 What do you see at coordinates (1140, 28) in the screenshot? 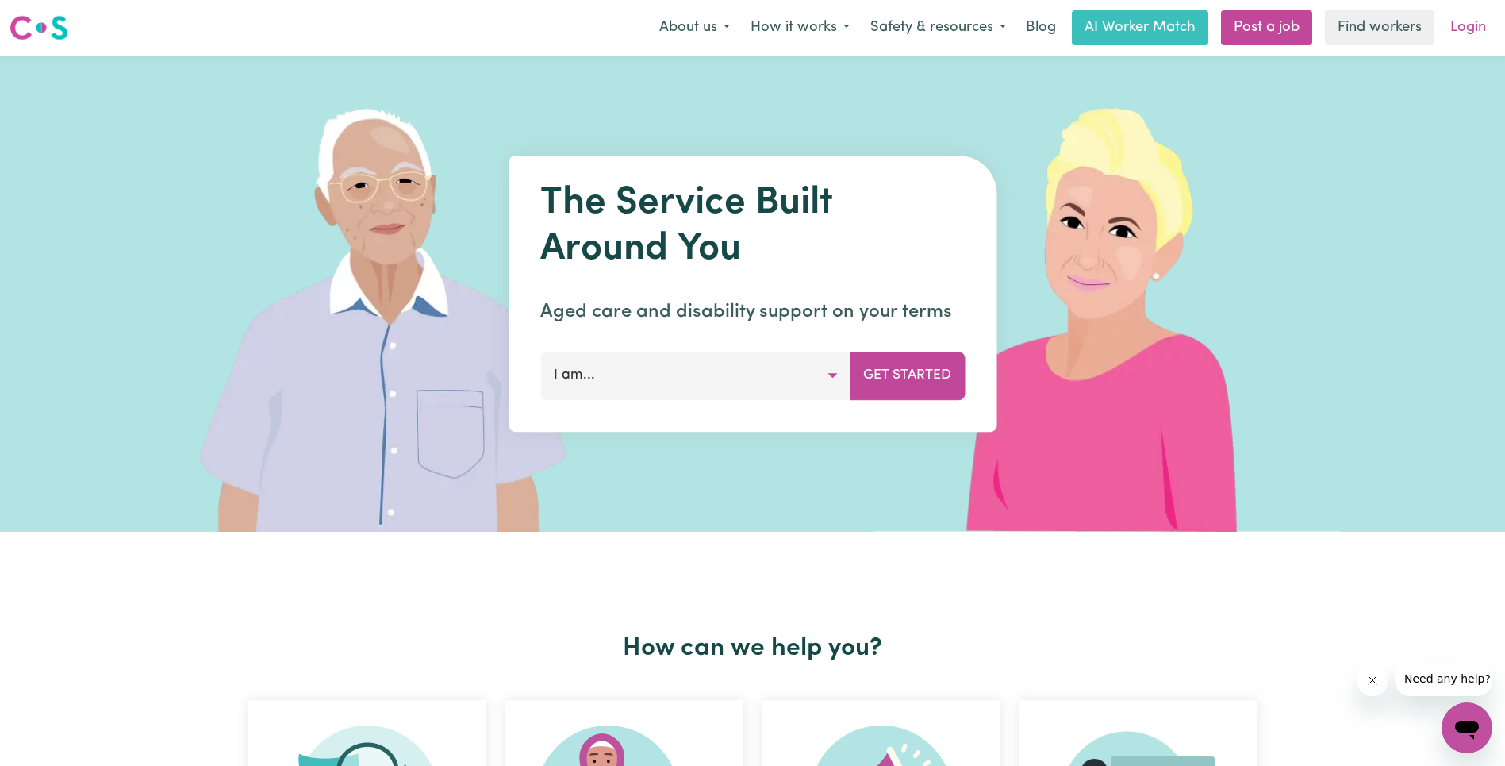
I see `a: AI Worker Match` at bounding box center [1140, 28].